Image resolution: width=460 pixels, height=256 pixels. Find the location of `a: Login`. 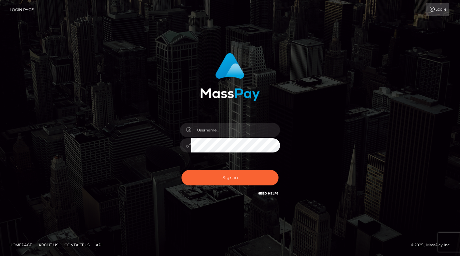

a: Login is located at coordinates (438, 10).